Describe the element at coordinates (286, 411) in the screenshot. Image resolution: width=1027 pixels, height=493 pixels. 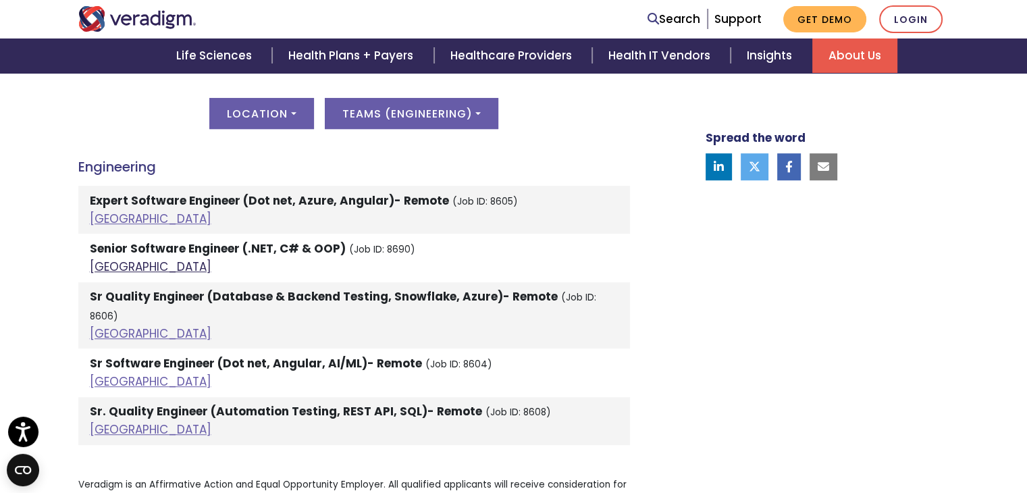
I see `strong: Sr. Quality Engineer (Automation Testing, REST API, SQL)- Remote` at that location.